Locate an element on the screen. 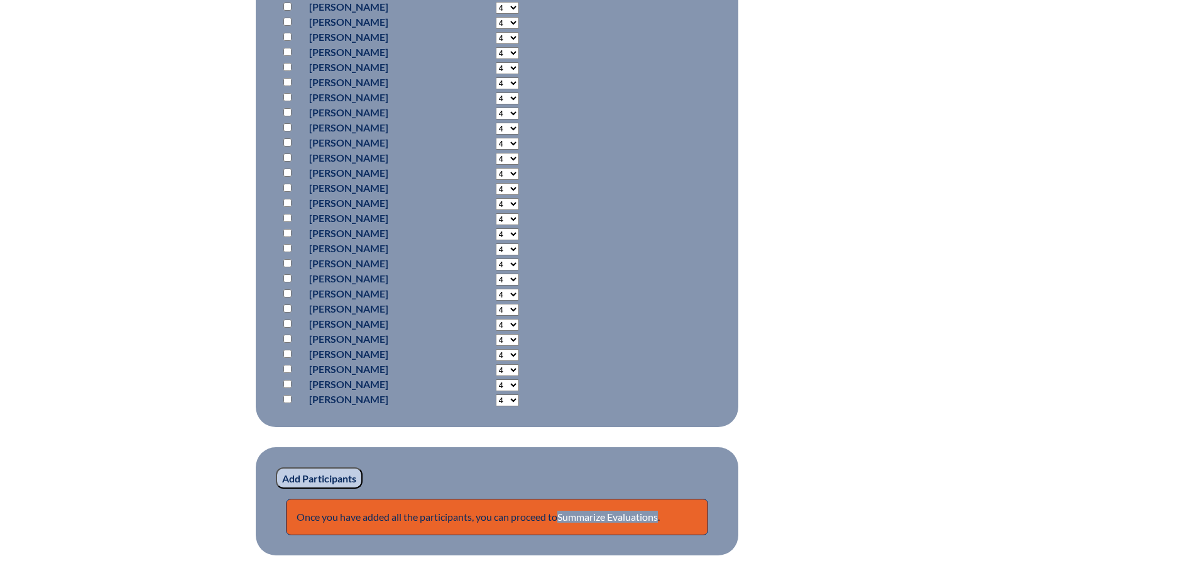  a: Summarize Evaluations is located at coordinates (608, 516).